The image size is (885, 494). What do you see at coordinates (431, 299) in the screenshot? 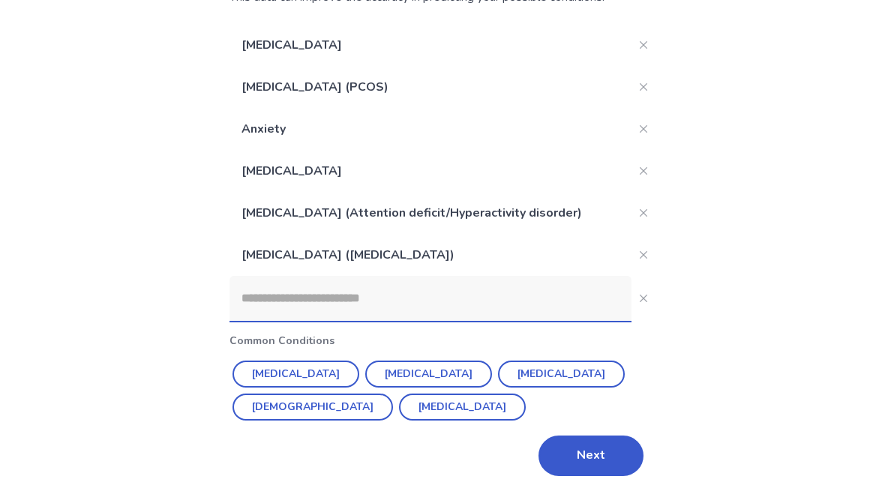
I see `input: Close` at bounding box center [431, 299].